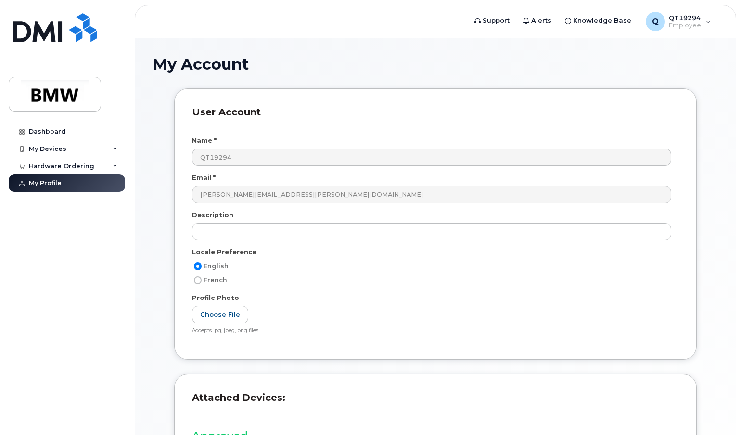 This screenshot has height=435, width=741. I want to click on label: Name *, so click(204, 141).